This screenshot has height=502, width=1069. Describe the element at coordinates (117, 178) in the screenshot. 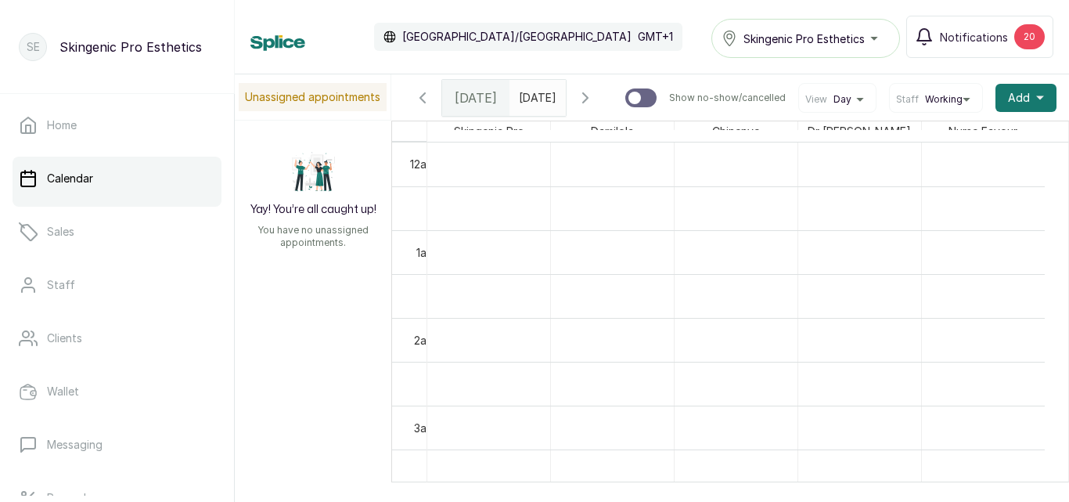

I see `a: Calendar` at that location.